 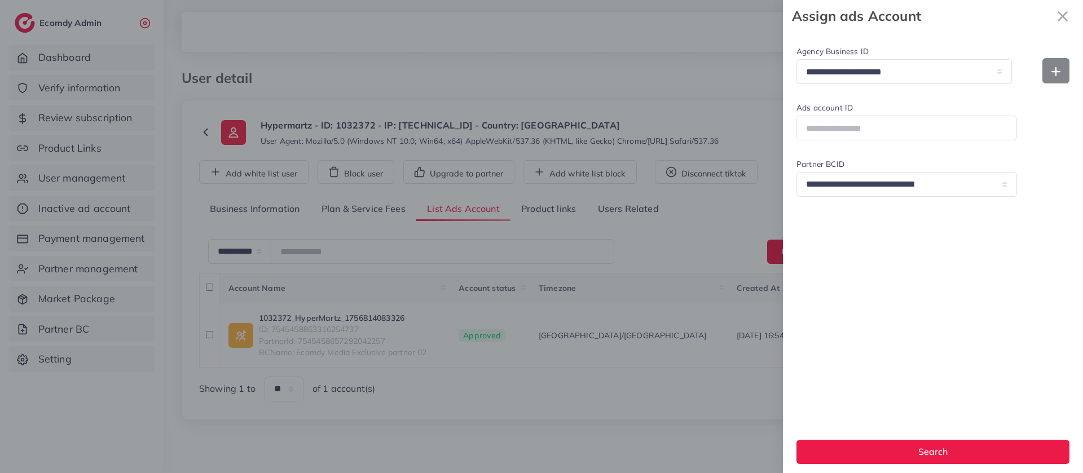 What do you see at coordinates (1056, 72) in the screenshot?
I see `img: Add new` at bounding box center [1056, 72].